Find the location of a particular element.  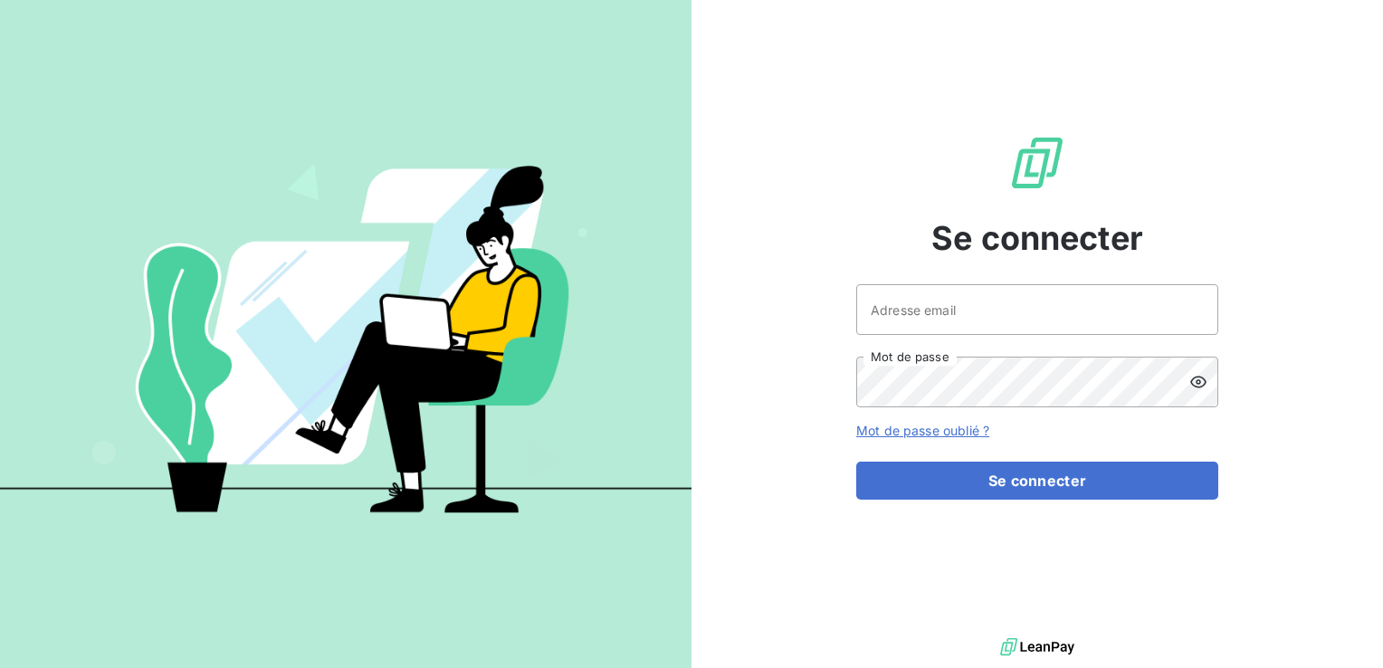

span: Se connecter is located at coordinates (1037, 238).